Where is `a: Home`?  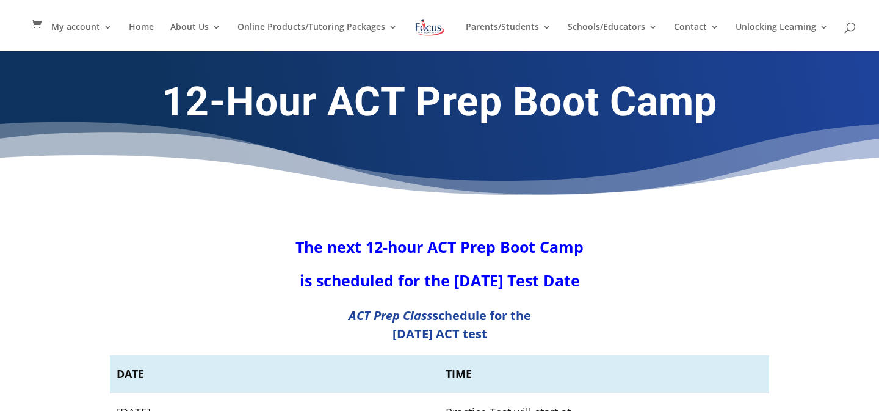 a: Home is located at coordinates (141, 37).